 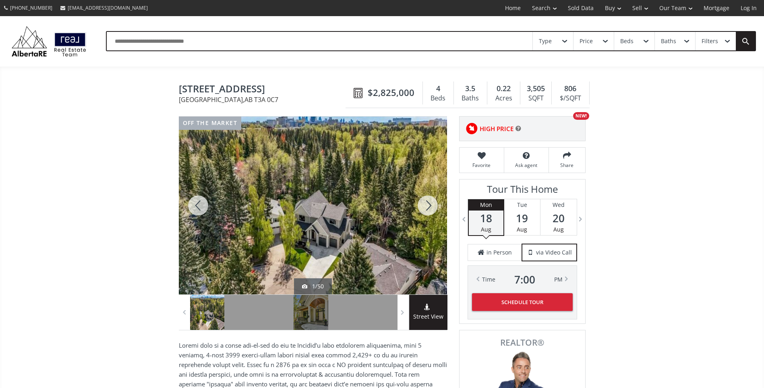 What do you see at coordinates (482, 165) in the screenshot?
I see `span: Favorite` at bounding box center [482, 165].